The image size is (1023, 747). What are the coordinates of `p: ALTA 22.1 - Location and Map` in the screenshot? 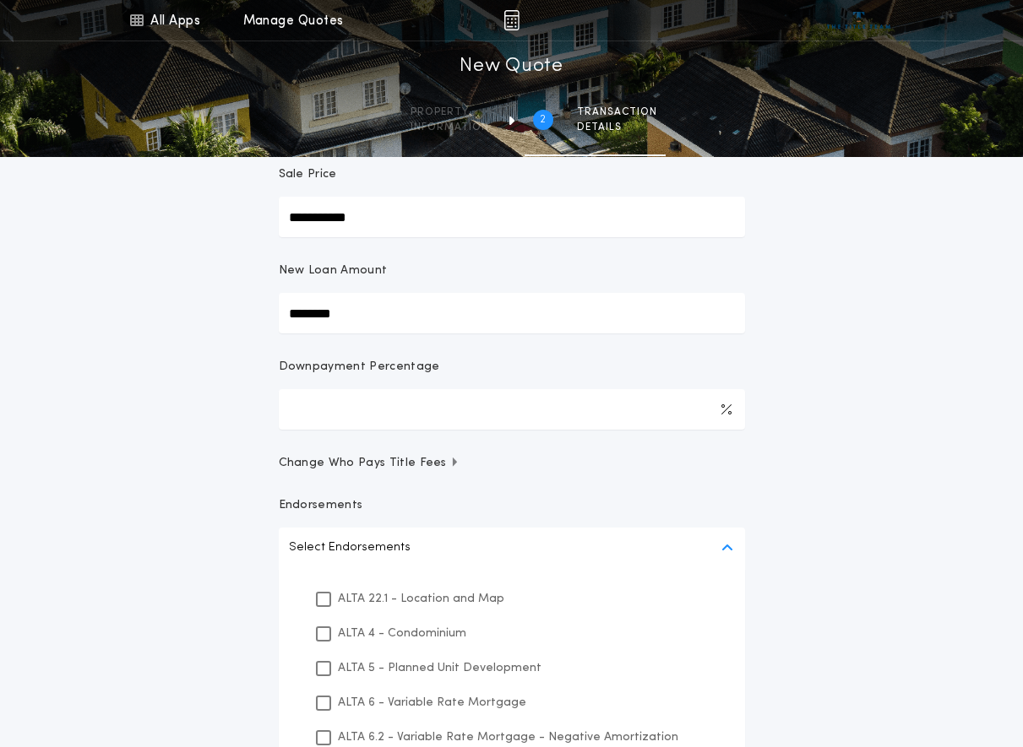 It's located at (421, 599).